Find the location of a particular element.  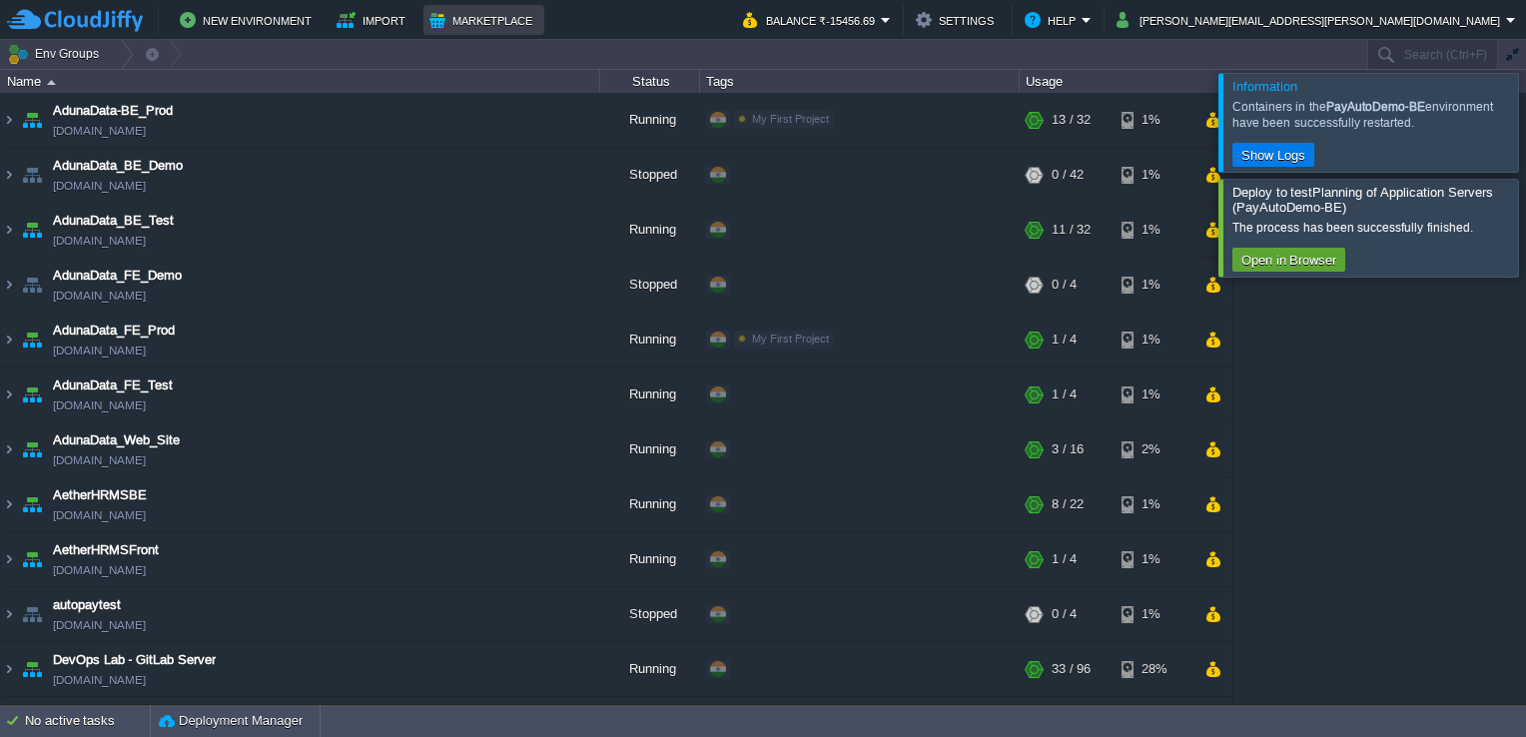

a: AetherHRMSBE is located at coordinates (100, 495).